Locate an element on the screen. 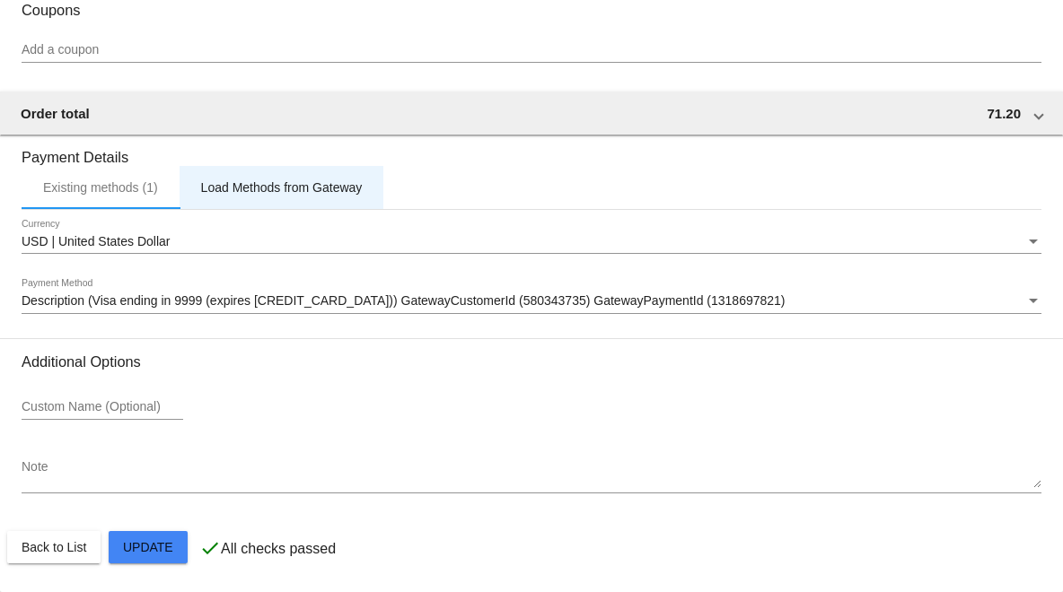  span: Back to List is located at coordinates (54, 548).